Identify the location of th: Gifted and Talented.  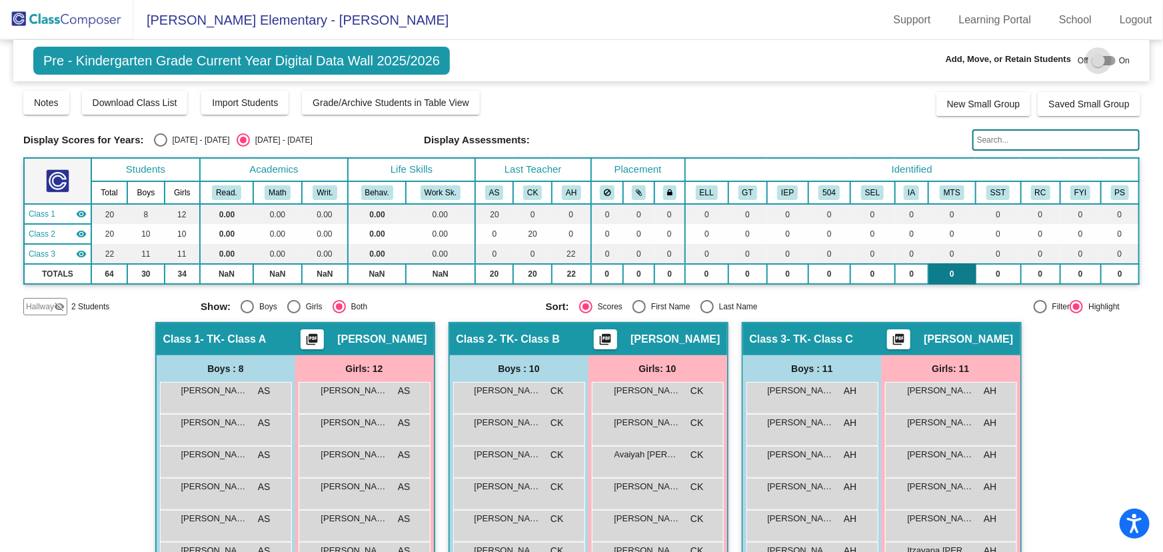
(747, 193).